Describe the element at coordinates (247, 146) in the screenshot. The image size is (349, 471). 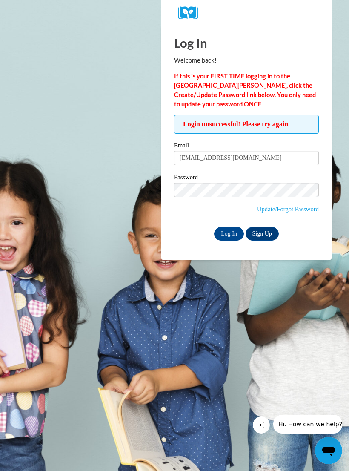
I see `label: Email` at that location.